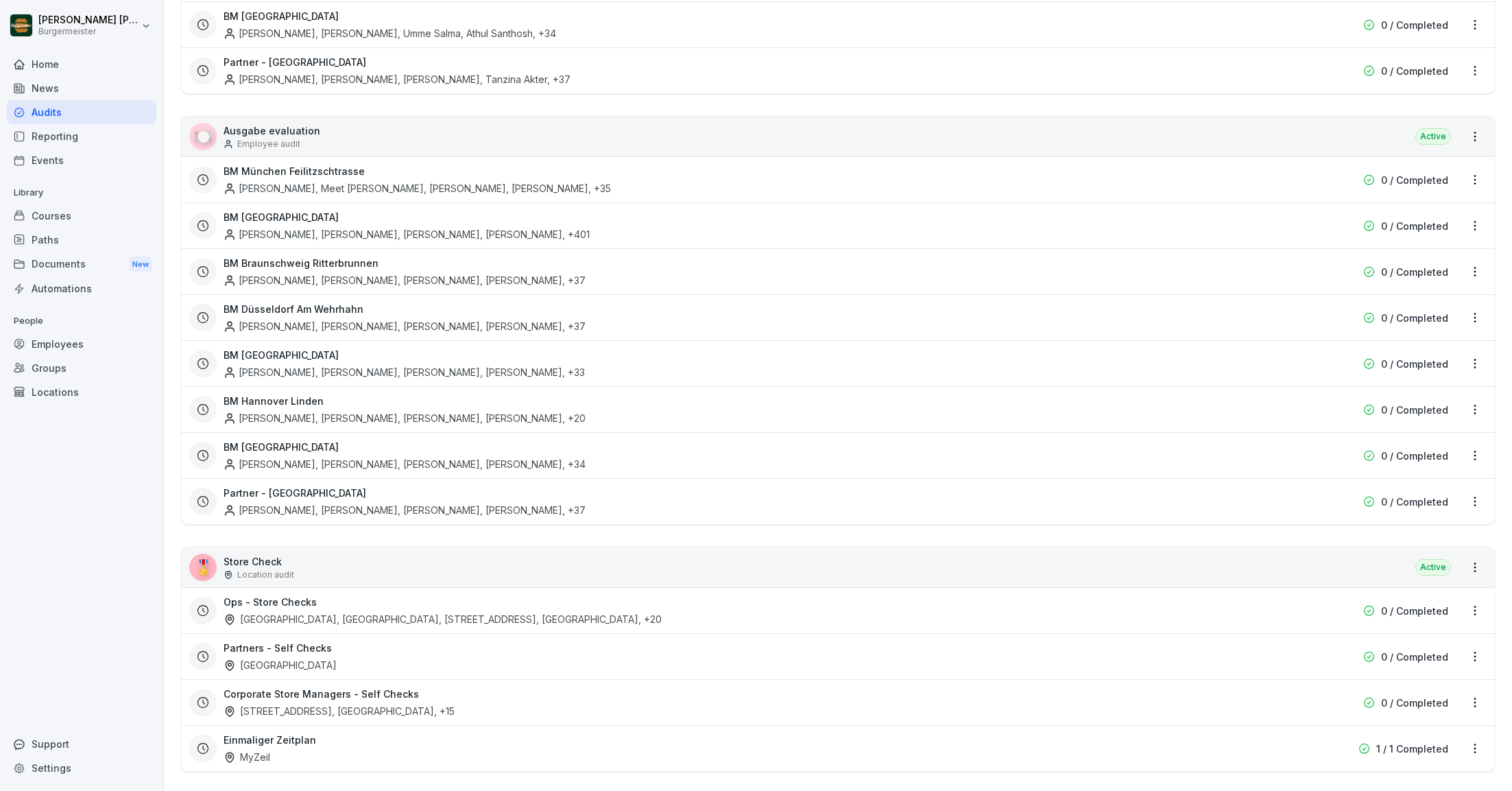 This screenshot has width=1512, height=791. I want to click on a: Settings, so click(82, 768).